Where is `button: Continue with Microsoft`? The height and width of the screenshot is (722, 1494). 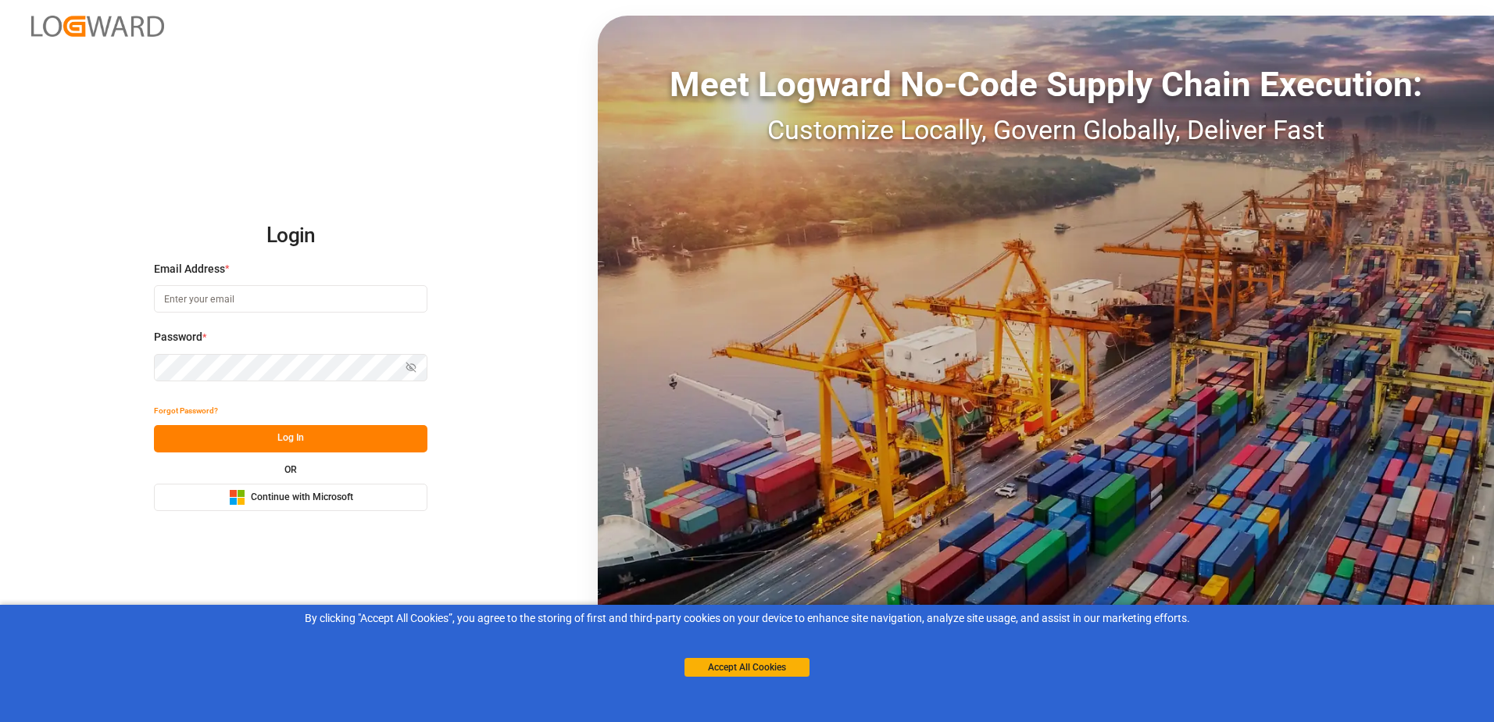
button: Continue with Microsoft is located at coordinates (291, 497).